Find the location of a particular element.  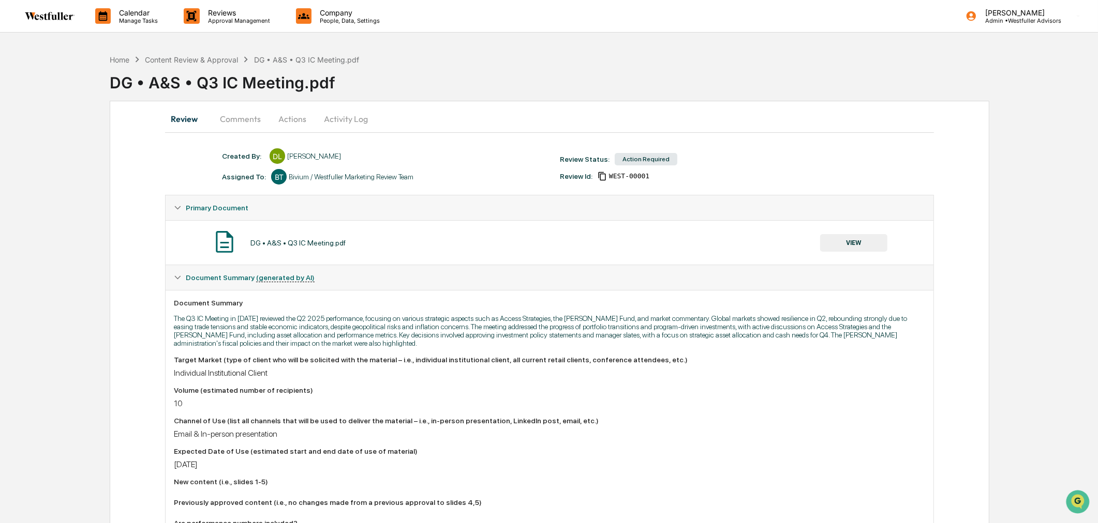

p: Company is located at coordinates (348, 12).